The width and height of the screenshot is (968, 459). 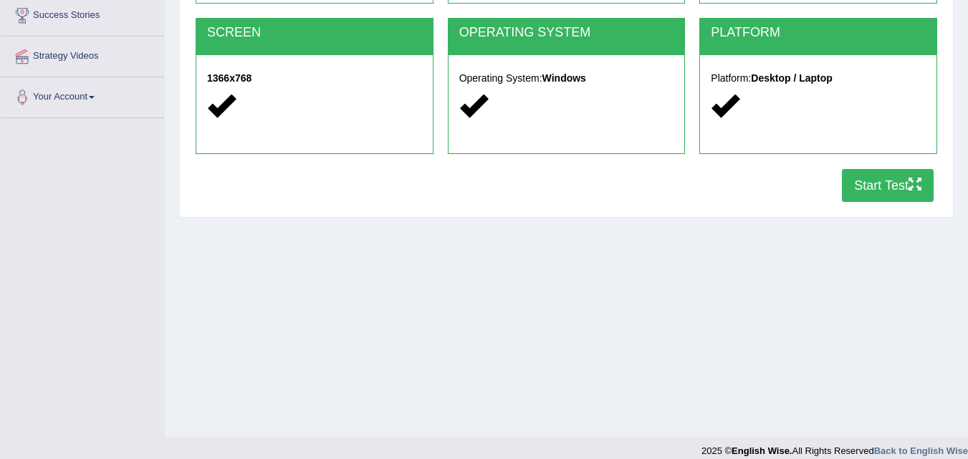 I want to click on a: Back to English Wise, so click(x=921, y=451).